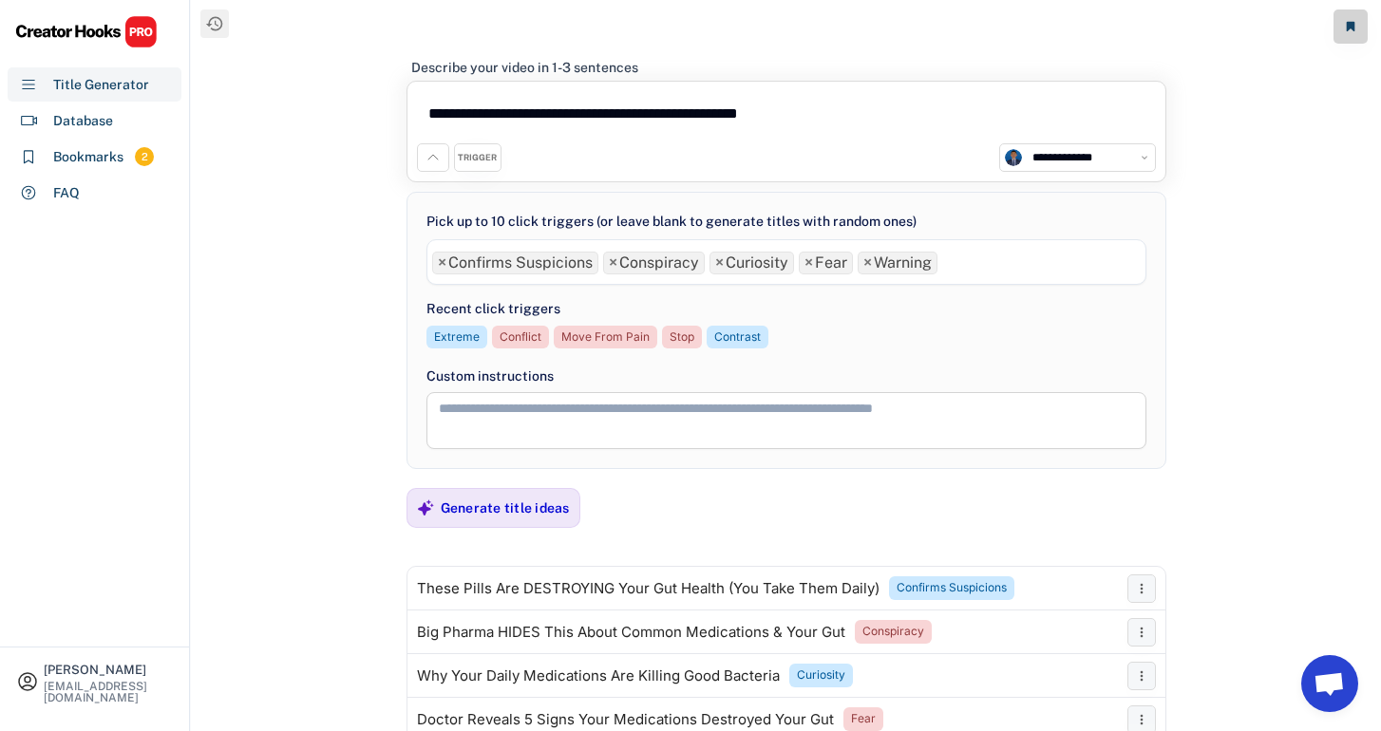 Image resolution: width=1381 pixels, height=731 pixels. Describe the element at coordinates (1329, 684) in the screenshot. I see `a: Open chat` at that location.